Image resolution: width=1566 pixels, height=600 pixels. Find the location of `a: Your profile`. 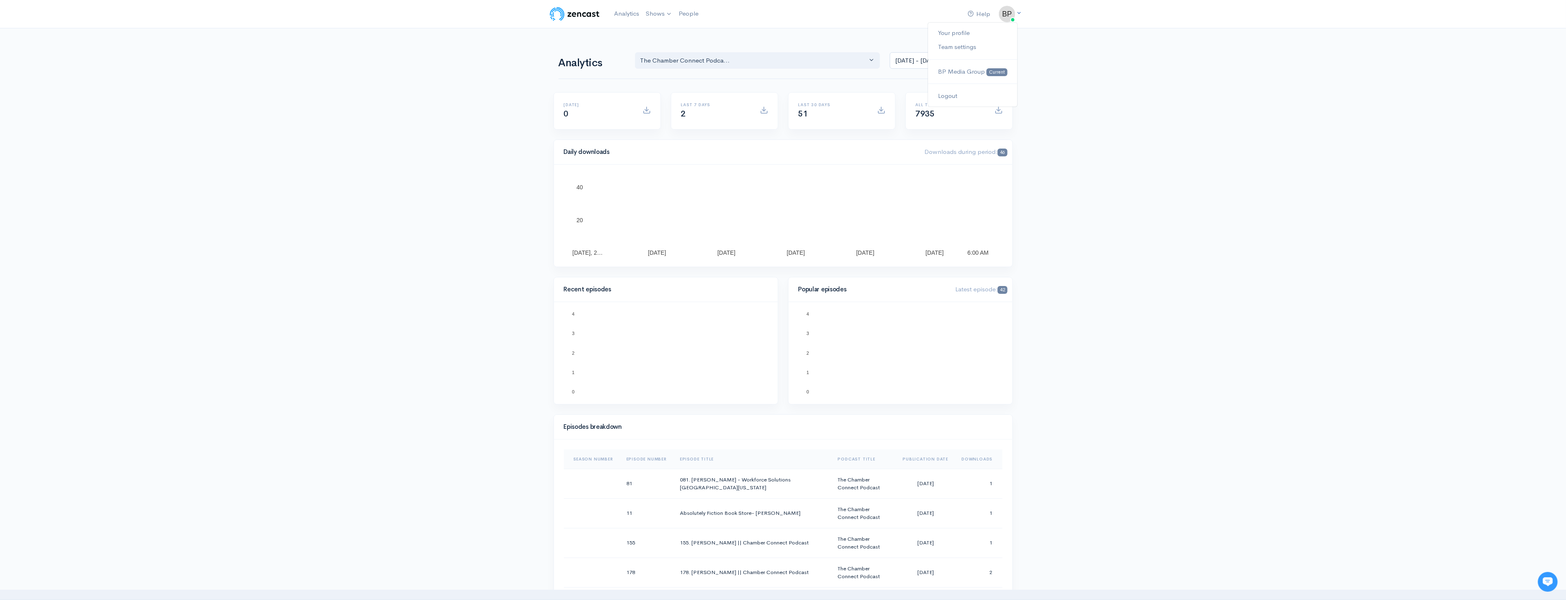

a: Your profile is located at coordinates (972, 33).